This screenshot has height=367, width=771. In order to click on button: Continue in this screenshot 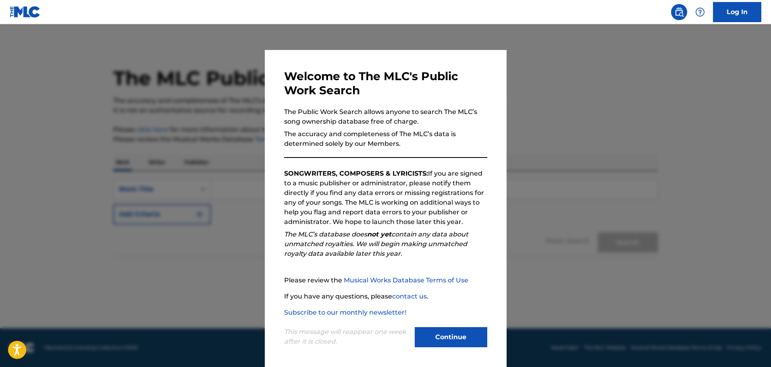, I will do `click(451, 337)`.